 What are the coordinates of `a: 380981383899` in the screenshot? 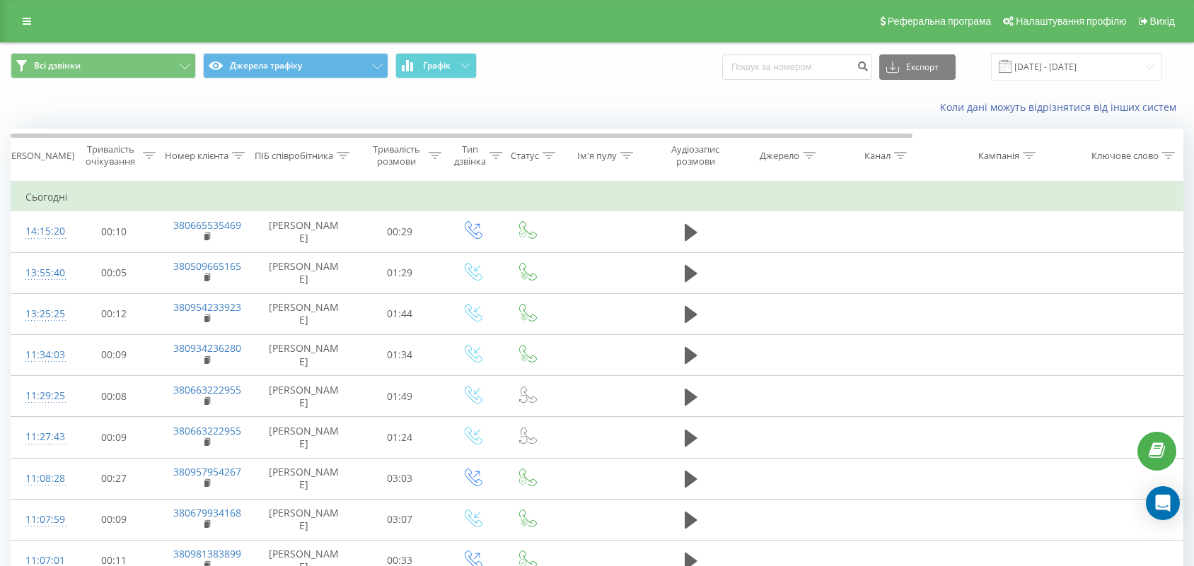 It's located at (207, 554).